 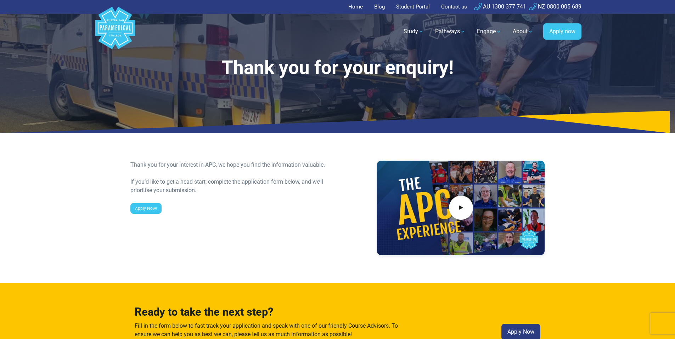 I want to click on a: NZ 0800 005 689, so click(x=555, y=6).